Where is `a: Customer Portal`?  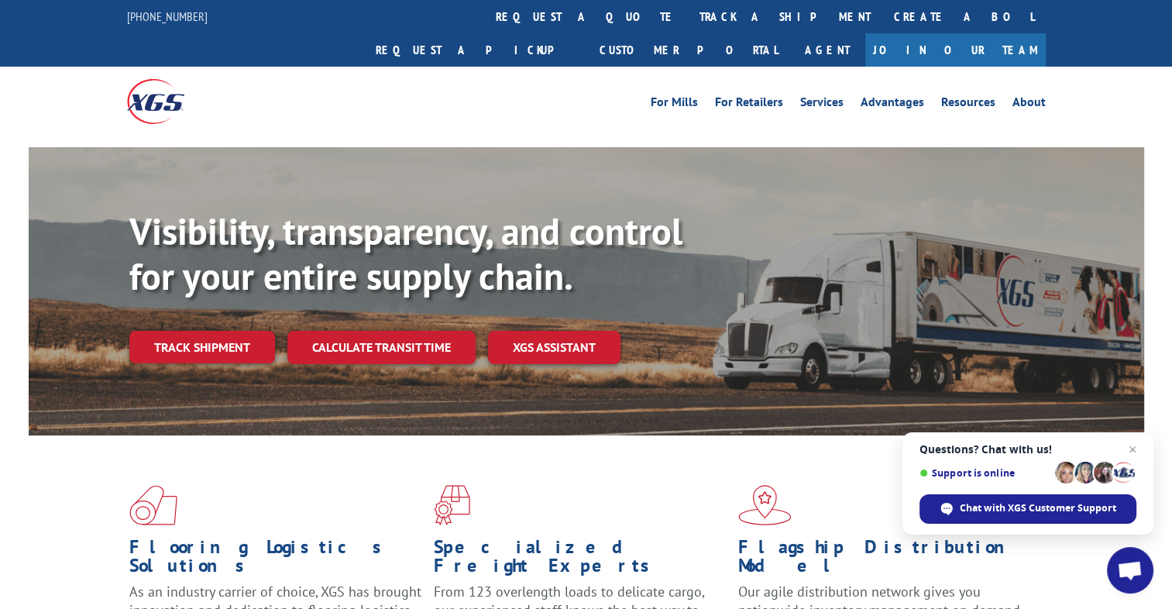 a: Customer Portal is located at coordinates (689, 50).